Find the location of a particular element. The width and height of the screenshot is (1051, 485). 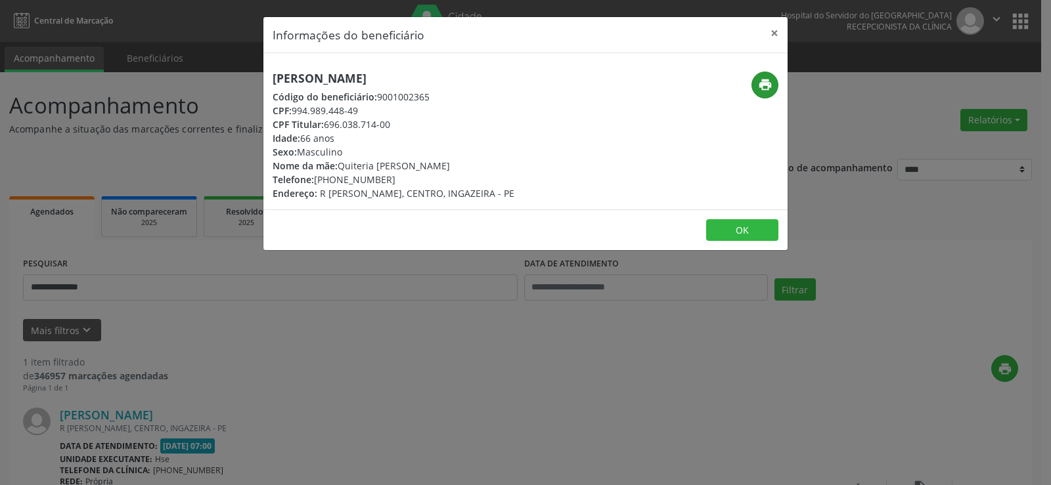

span: Endereço: is located at coordinates (295, 193).